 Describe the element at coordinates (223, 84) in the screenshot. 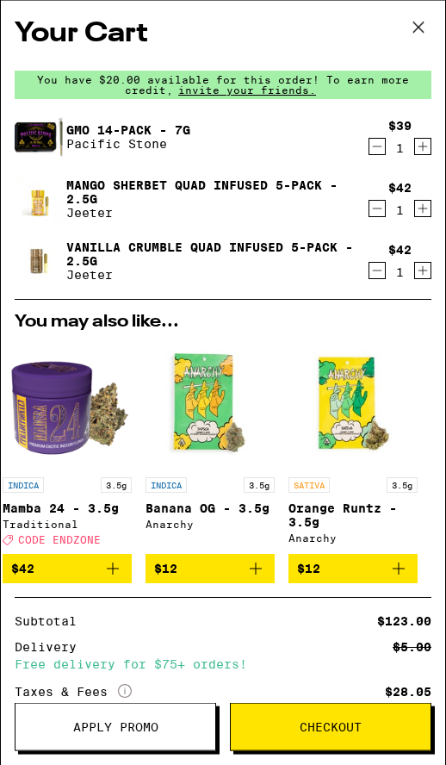

I see `span: You have $20.00 available for this order! To earn more credit,` at that location.